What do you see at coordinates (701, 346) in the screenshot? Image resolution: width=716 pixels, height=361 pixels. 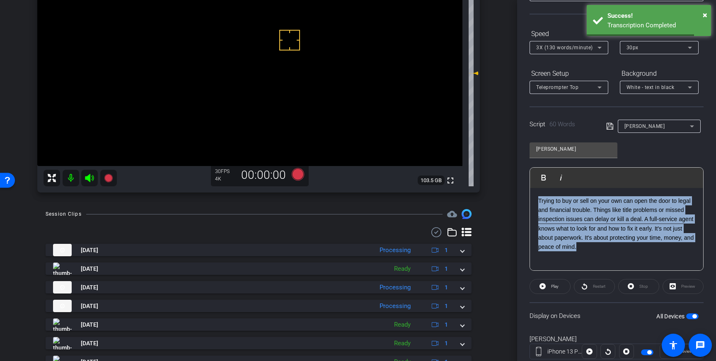 I see `mat-icon: message` at bounding box center [701, 346].